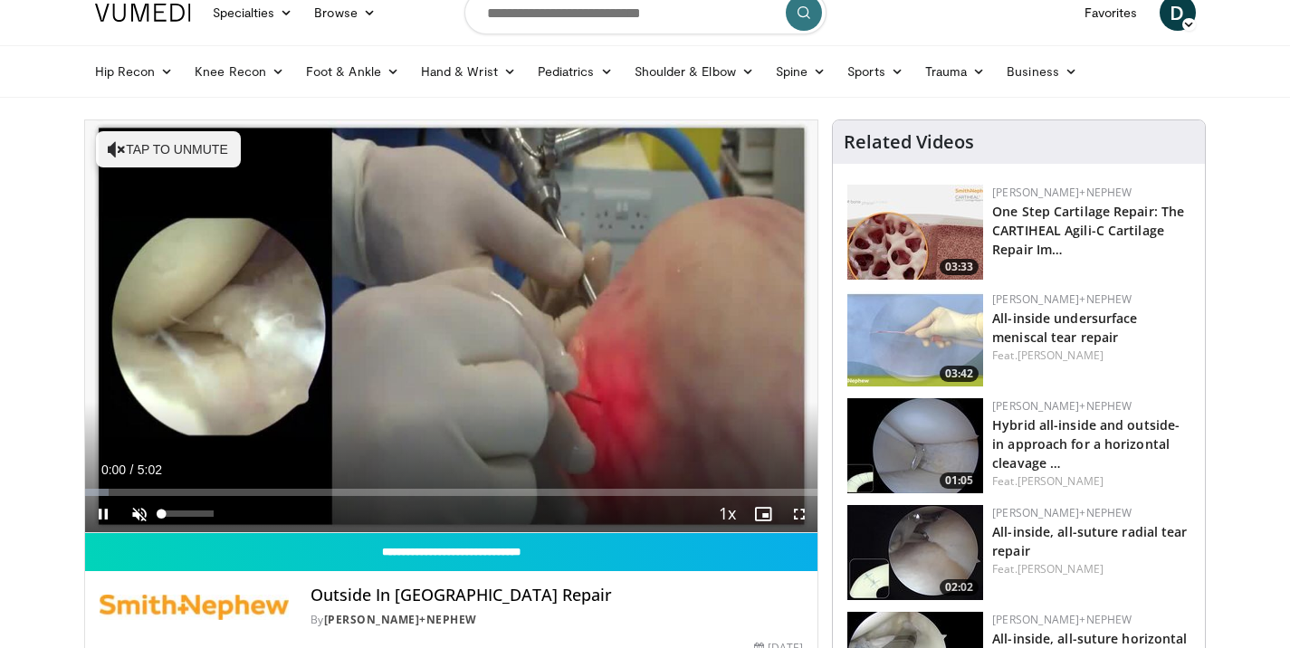 The image size is (1290, 648). Describe the element at coordinates (194, 607) in the screenshot. I see `img: Smith+Nephew` at that location.